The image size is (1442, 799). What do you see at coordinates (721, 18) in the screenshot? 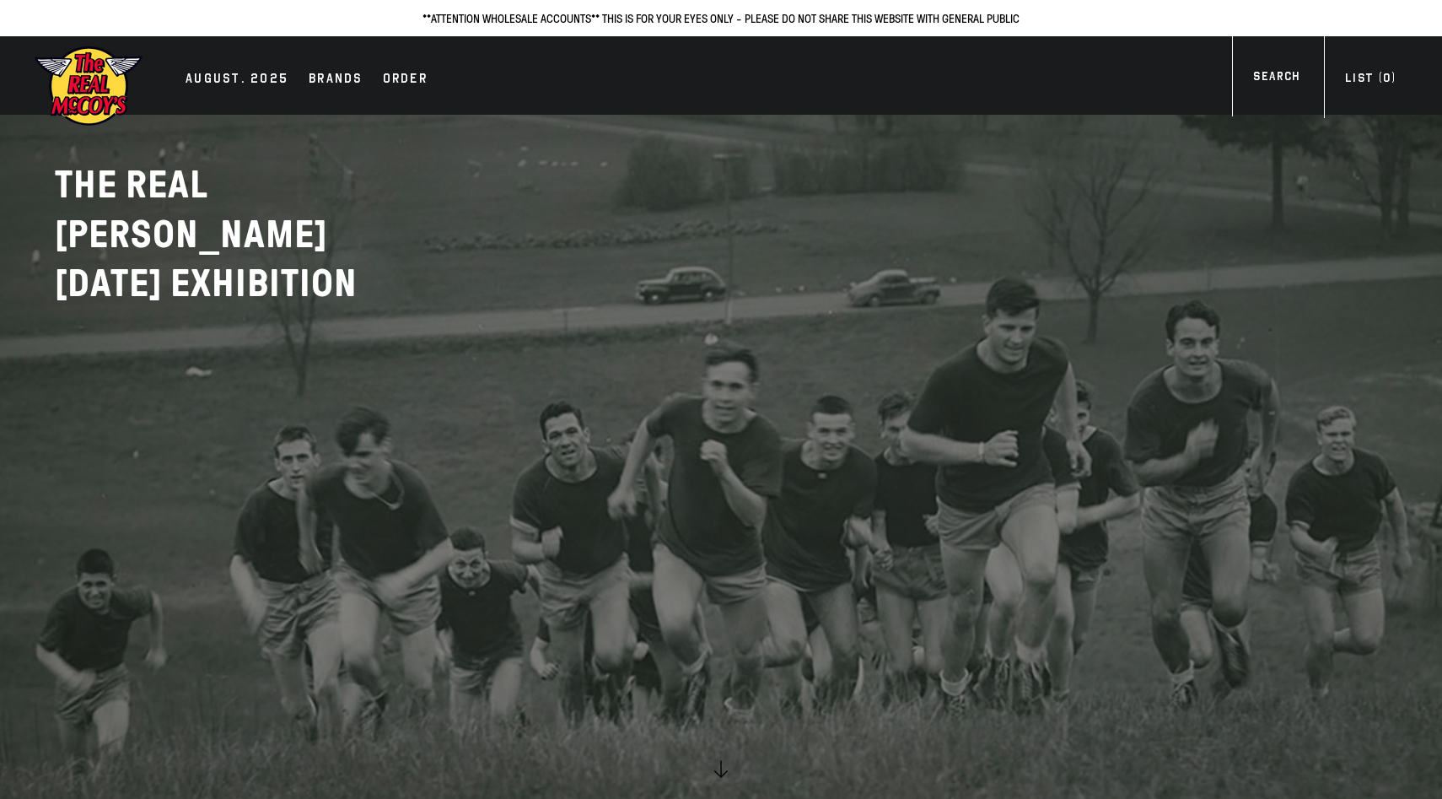
I see `p: **ATTENTION WHOLESALE ACCOUNTS** THIS IS FOR YOUR EYES ONLY - PLEASE DO NOT SHARE THIS WEBSITE WI...` at bounding box center [721, 18].